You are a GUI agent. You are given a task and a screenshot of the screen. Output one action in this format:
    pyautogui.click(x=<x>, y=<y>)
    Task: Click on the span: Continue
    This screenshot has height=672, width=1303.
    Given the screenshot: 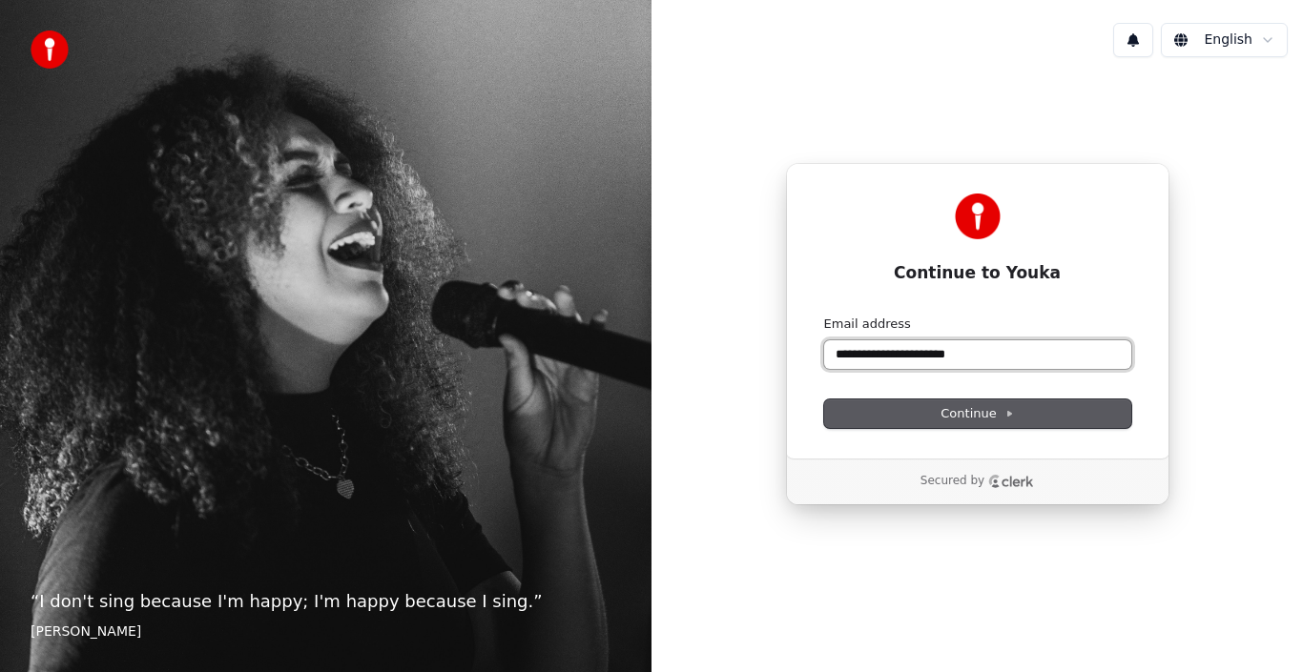 What is the action you would take?
    pyautogui.click(x=977, y=414)
    